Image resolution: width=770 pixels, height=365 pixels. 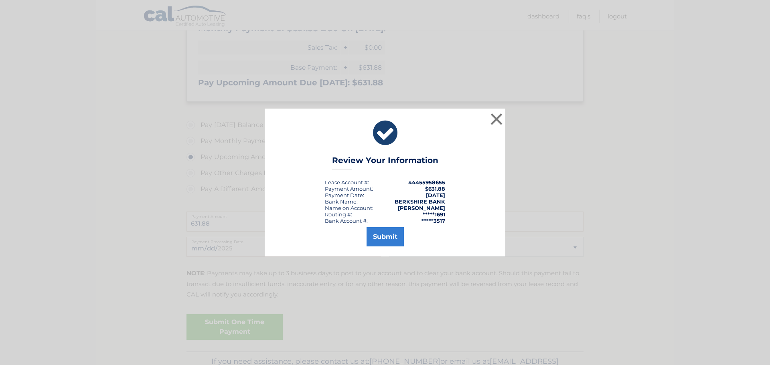 What do you see at coordinates (341, 202) in the screenshot?
I see `div: Bank Name:` at bounding box center [341, 202].